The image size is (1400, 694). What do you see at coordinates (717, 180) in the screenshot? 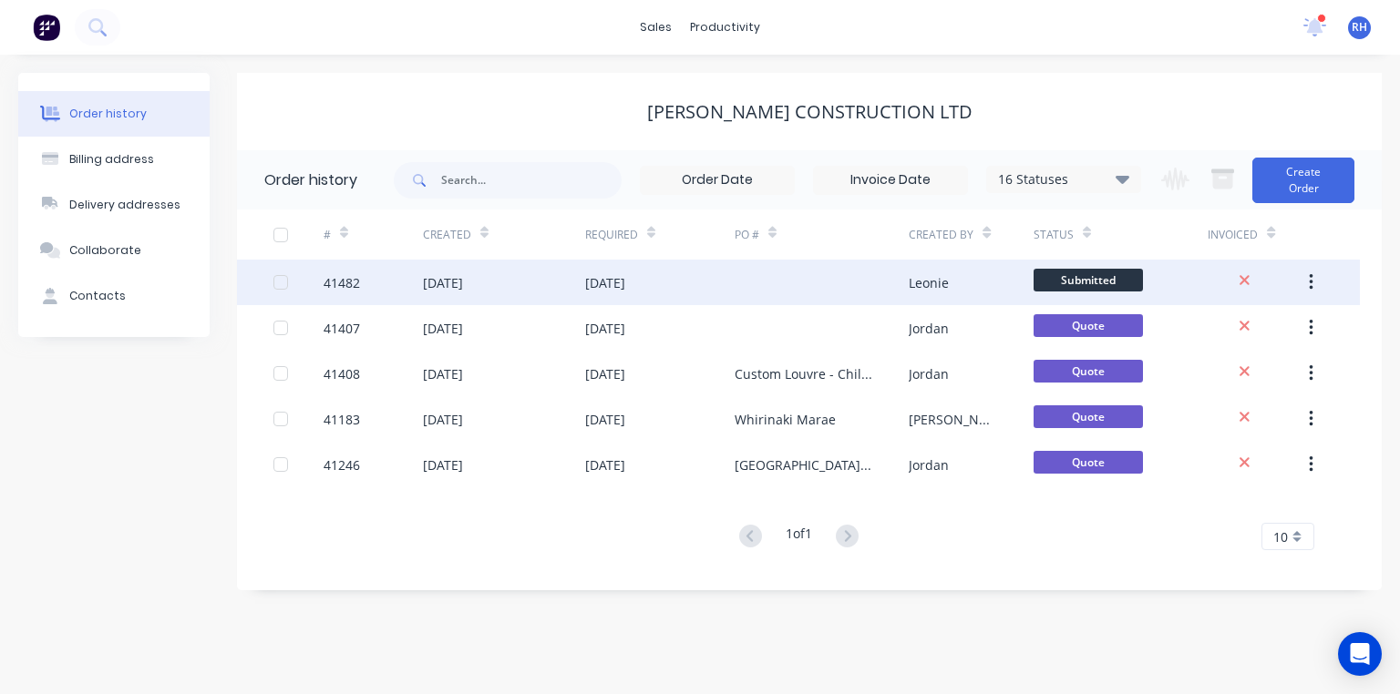
I see `input: Order Date` at bounding box center [717, 180].